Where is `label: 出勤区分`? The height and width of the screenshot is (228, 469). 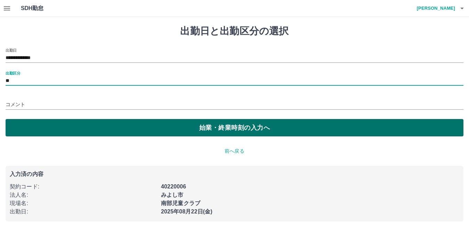 label: 出勤区分 is located at coordinates (13, 73).